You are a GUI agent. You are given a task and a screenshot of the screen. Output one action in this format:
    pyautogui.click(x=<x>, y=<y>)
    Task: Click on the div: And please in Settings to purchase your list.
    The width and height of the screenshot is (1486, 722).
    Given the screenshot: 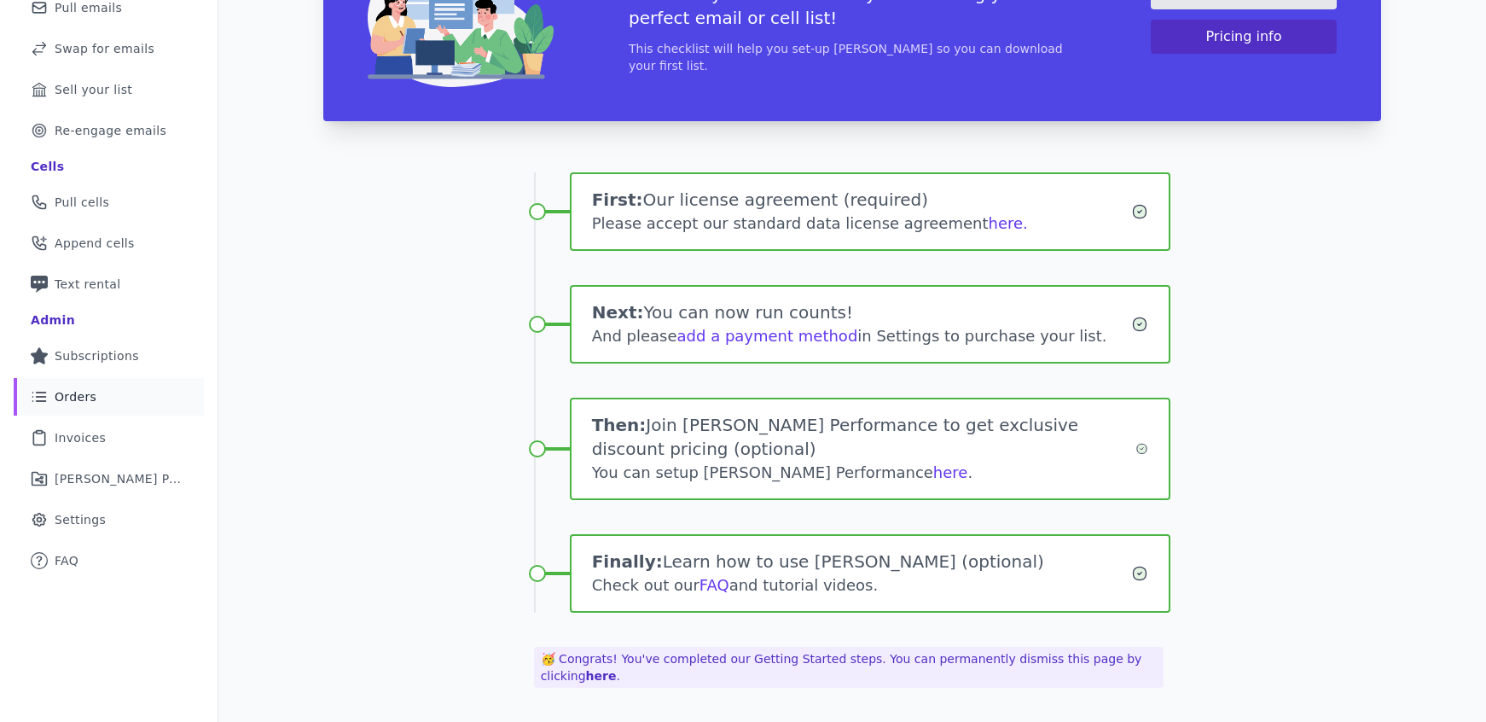 What is the action you would take?
    pyautogui.click(x=862, y=336)
    